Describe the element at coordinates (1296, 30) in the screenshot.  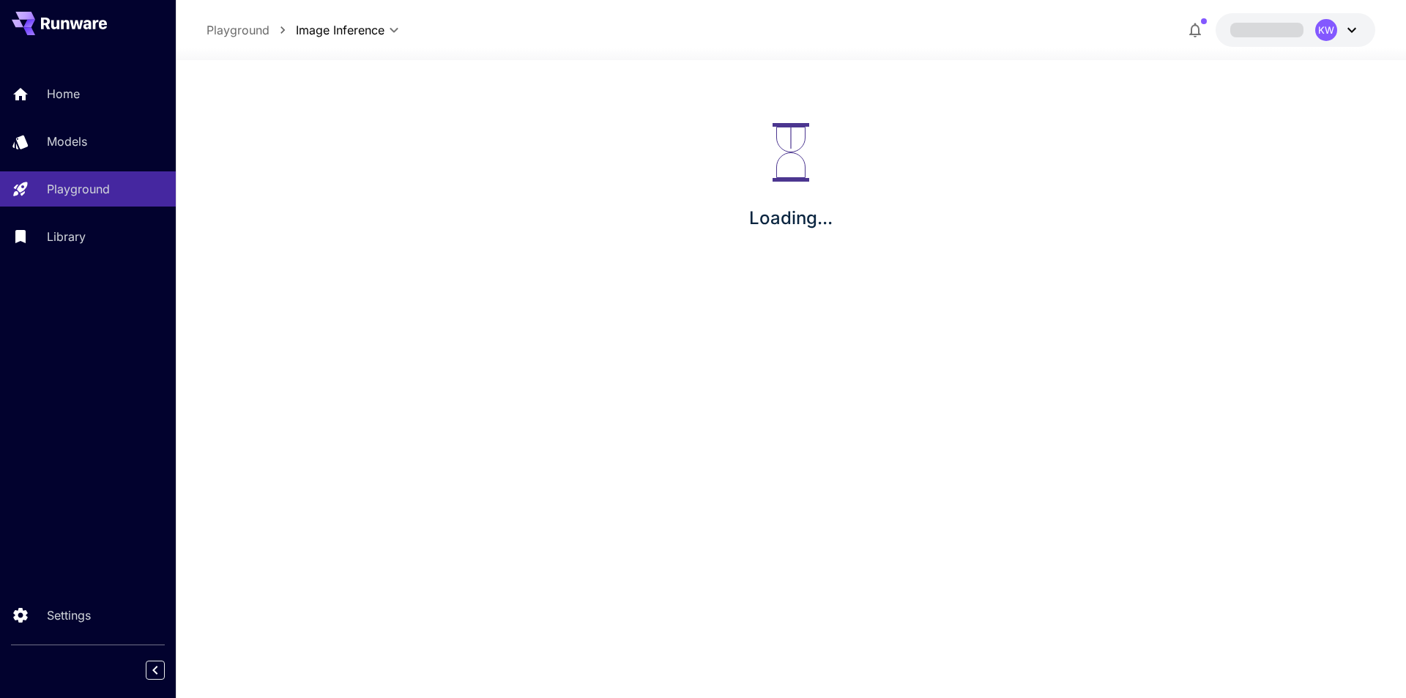
I see `button: KW` at that location.